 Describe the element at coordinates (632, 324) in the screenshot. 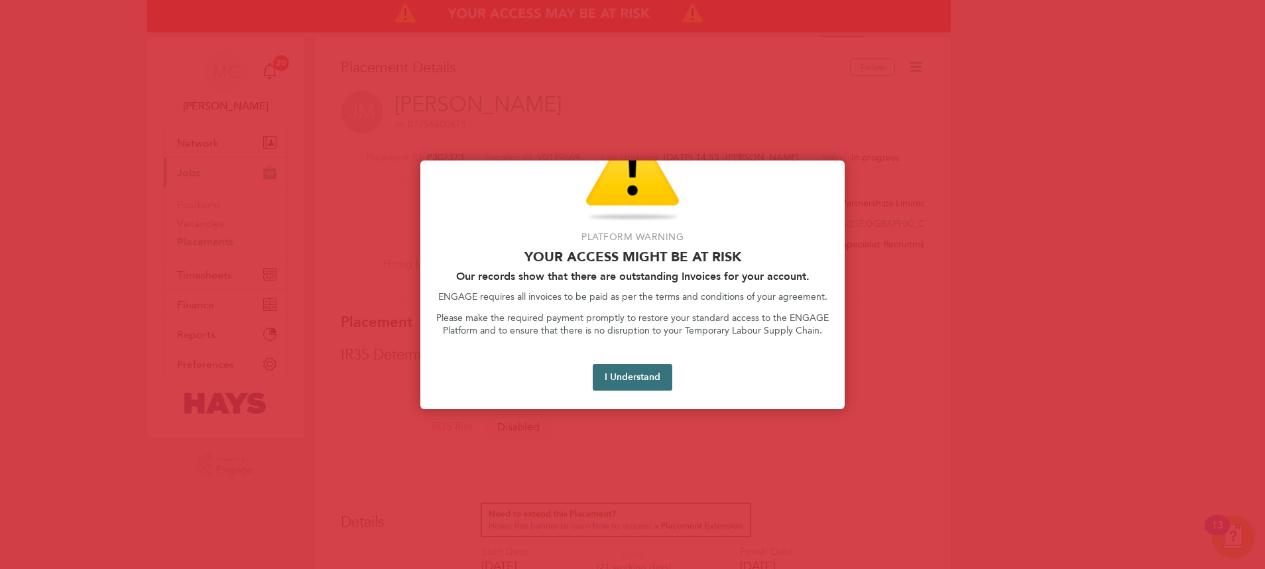

I see `p: Please make the required payment promptly to restore your standard access to the ENGAGE Platform ...` at that location.